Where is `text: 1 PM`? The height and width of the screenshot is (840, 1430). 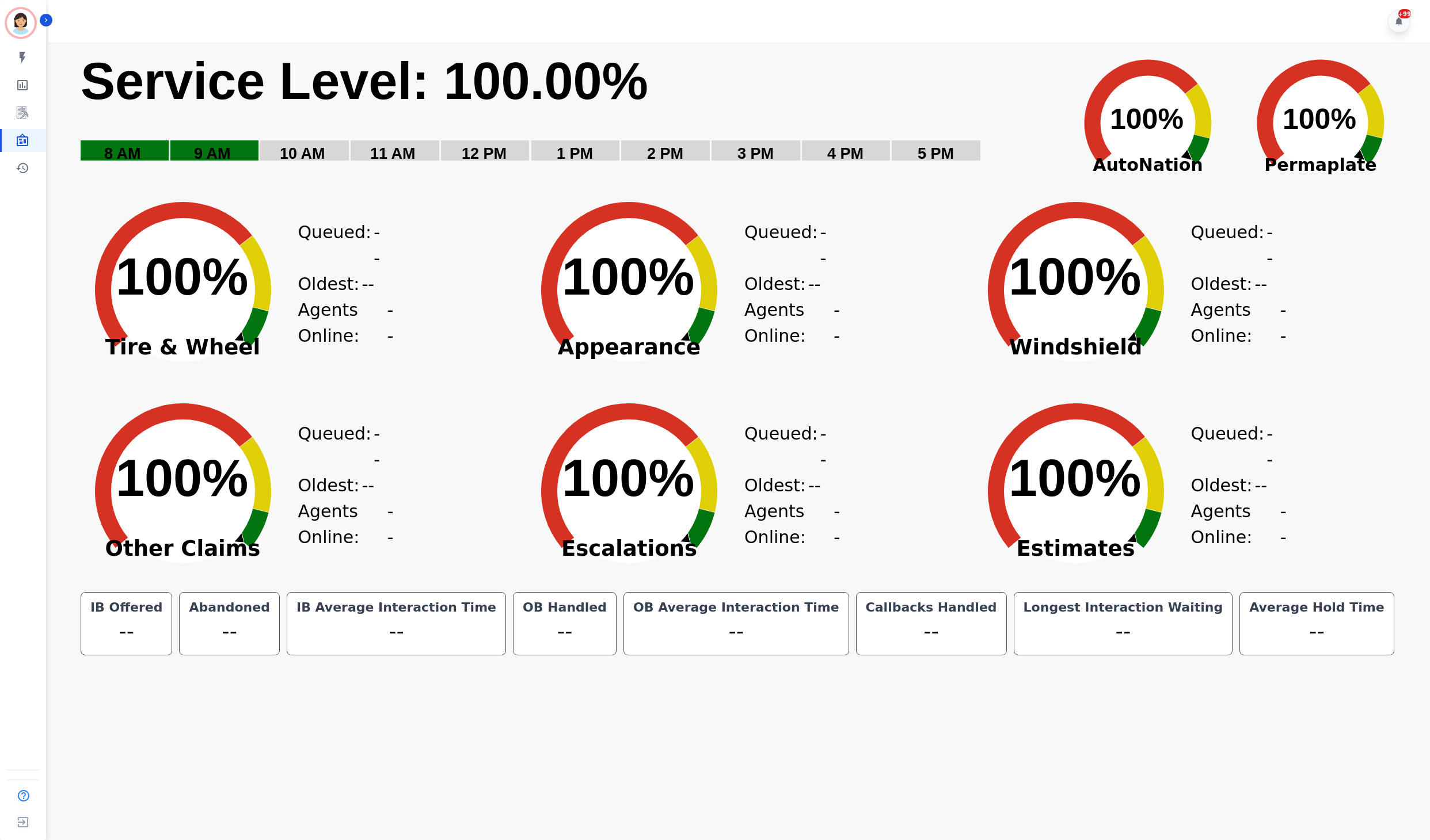
text: 1 PM is located at coordinates (575, 153).